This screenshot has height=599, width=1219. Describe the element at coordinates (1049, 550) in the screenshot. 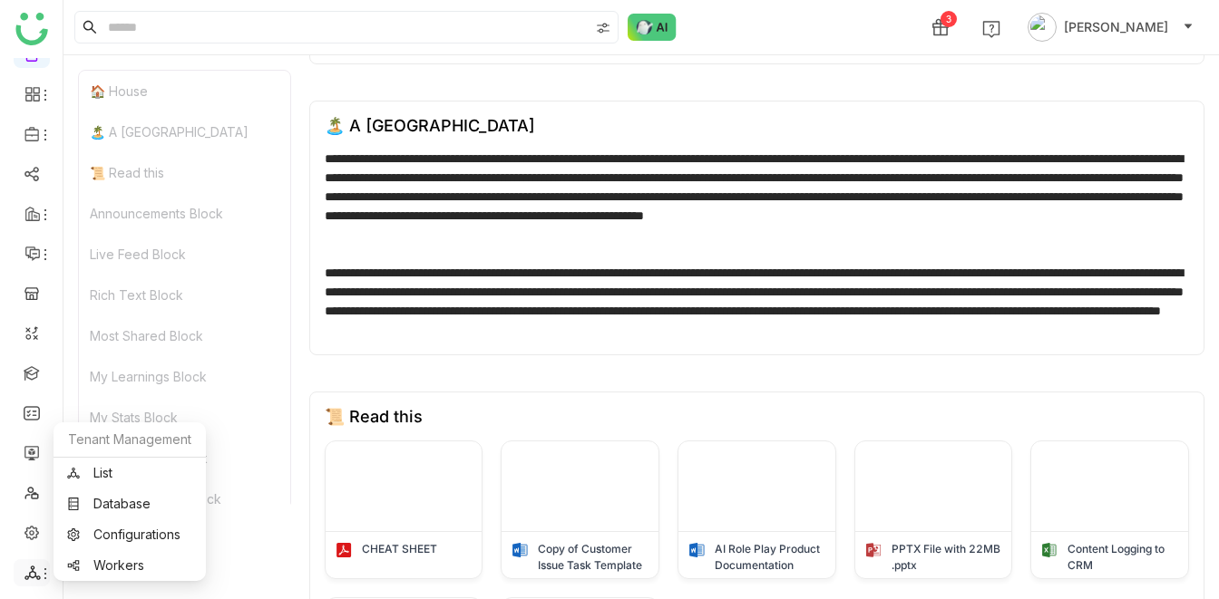

I see `img: xlsx.svg` at that location.